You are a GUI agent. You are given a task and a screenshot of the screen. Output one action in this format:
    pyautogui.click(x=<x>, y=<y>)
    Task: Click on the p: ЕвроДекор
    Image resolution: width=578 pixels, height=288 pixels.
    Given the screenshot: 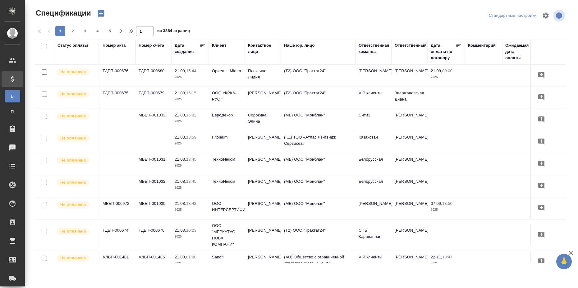 What is the action you would take?
    pyautogui.click(x=227, y=115)
    